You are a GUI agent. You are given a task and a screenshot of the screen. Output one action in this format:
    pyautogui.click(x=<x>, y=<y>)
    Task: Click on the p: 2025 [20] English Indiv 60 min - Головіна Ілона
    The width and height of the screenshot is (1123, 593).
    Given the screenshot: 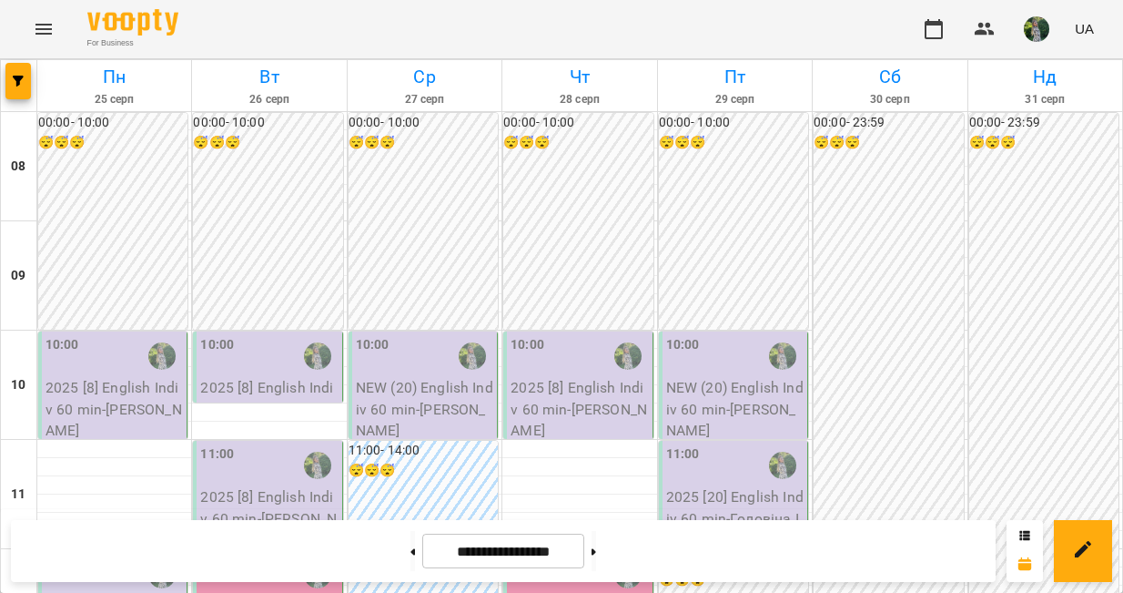 What is the action you would take?
    pyautogui.click(x=735, y=518)
    